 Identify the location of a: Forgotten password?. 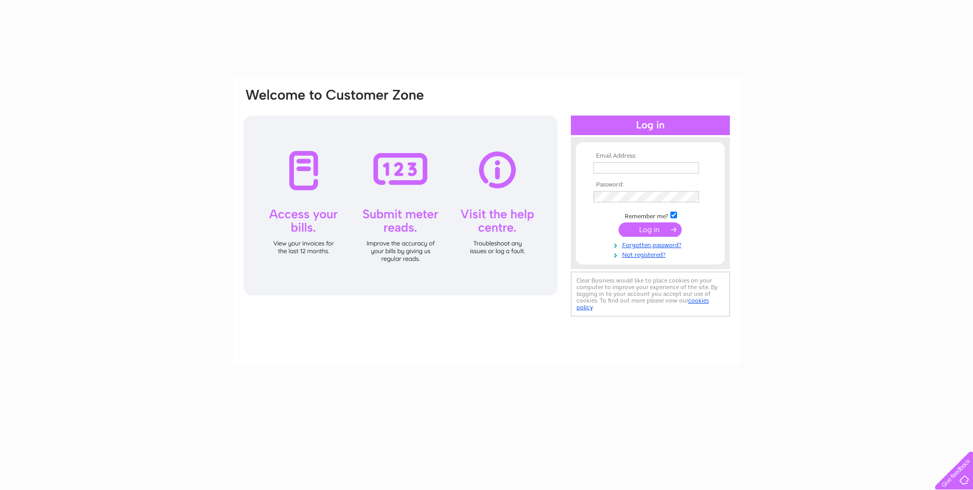
(652, 244).